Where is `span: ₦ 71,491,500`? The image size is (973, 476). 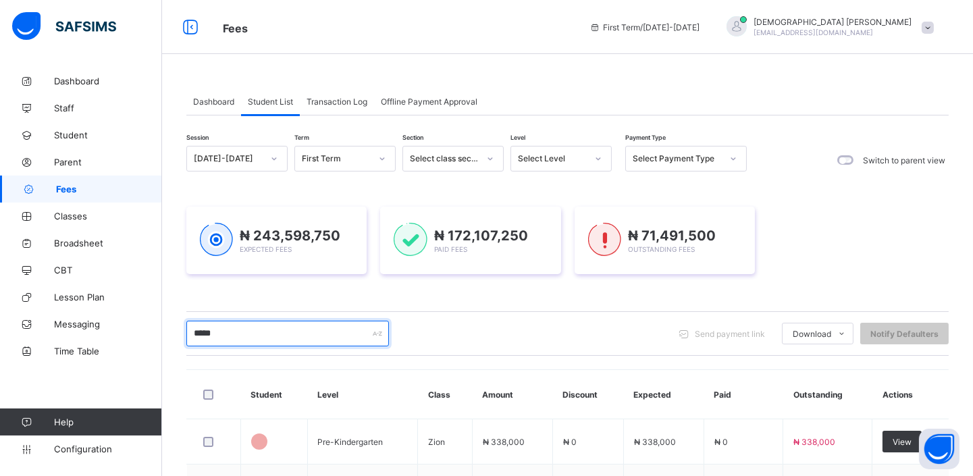 span: ₦ 71,491,500 is located at coordinates (672, 236).